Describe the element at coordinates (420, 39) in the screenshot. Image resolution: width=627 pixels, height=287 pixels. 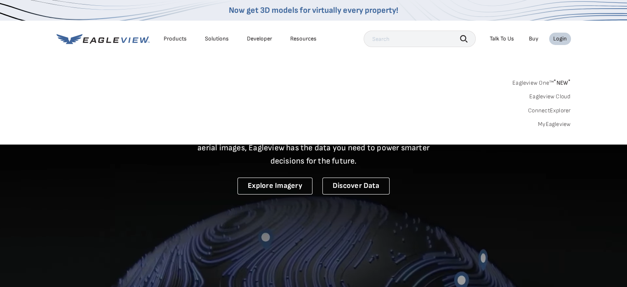
I see `input: Search` at that location.